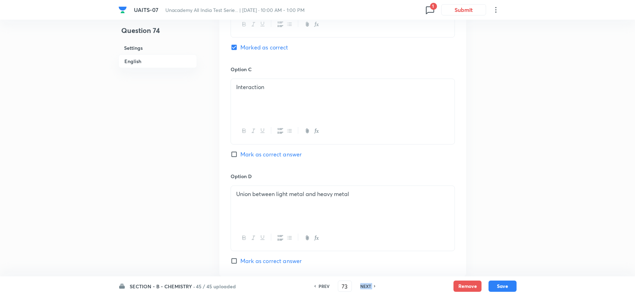 The width and height of the screenshot is (635, 296). I want to click on h6: English, so click(158, 61).